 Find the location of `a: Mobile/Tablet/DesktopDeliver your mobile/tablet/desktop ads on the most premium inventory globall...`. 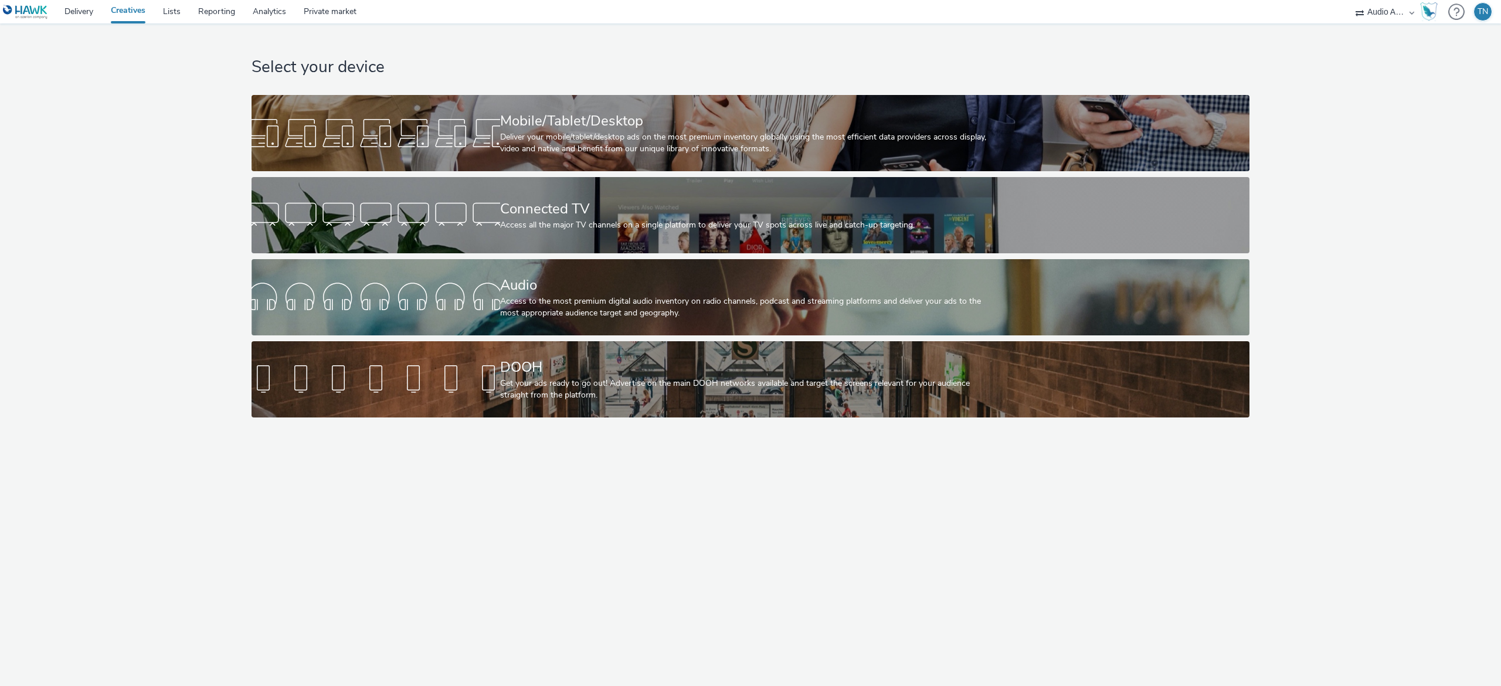

a: Mobile/Tablet/DesktopDeliver your mobile/tablet/desktop ads on the most premium inventory globall... is located at coordinates (750, 133).